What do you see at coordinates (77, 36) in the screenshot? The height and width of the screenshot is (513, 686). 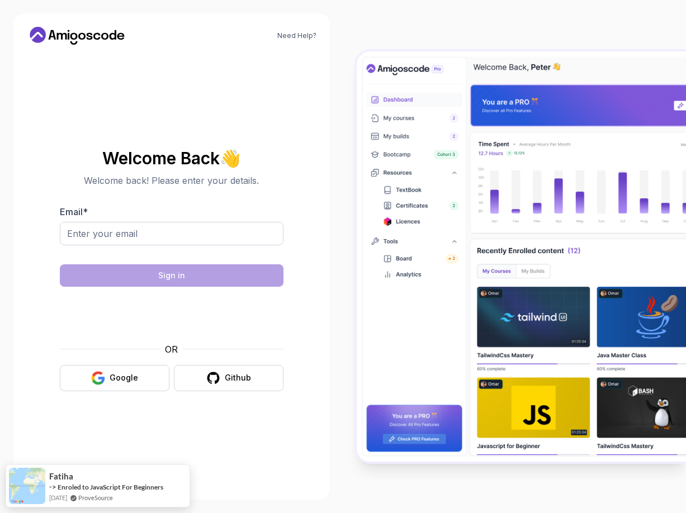 I see `a: Home link` at bounding box center [77, 36].